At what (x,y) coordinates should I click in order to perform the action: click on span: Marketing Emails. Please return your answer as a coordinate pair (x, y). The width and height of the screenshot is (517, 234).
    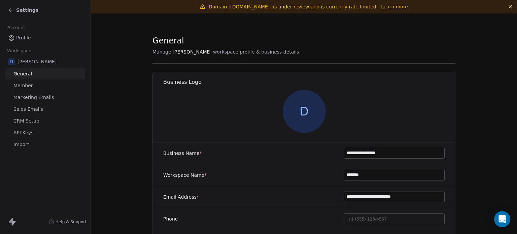
    Looking at the image, I should click on (34, 97).